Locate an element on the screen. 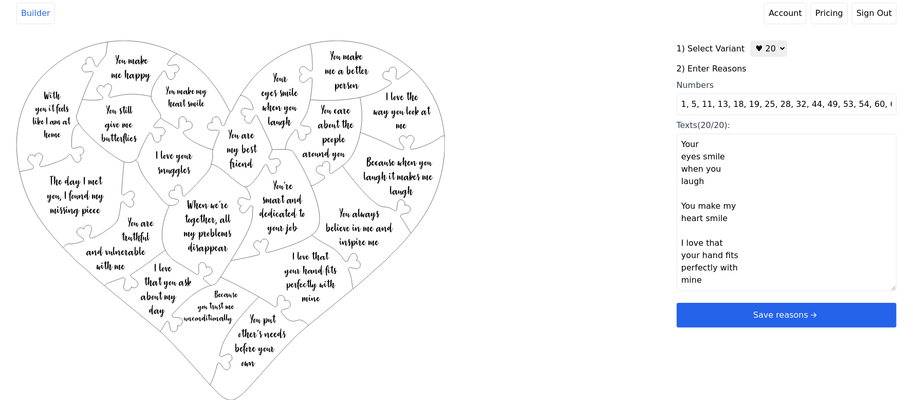 The image size is (913, 400). text: me happy is located at coordinates (131, 74).